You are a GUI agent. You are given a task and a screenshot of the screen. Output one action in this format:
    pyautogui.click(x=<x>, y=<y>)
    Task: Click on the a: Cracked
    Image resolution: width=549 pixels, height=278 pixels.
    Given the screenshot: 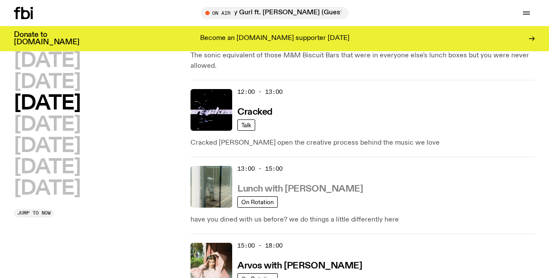 What is the action you would take?
    pyautogui.click(x=255, y=111)
    